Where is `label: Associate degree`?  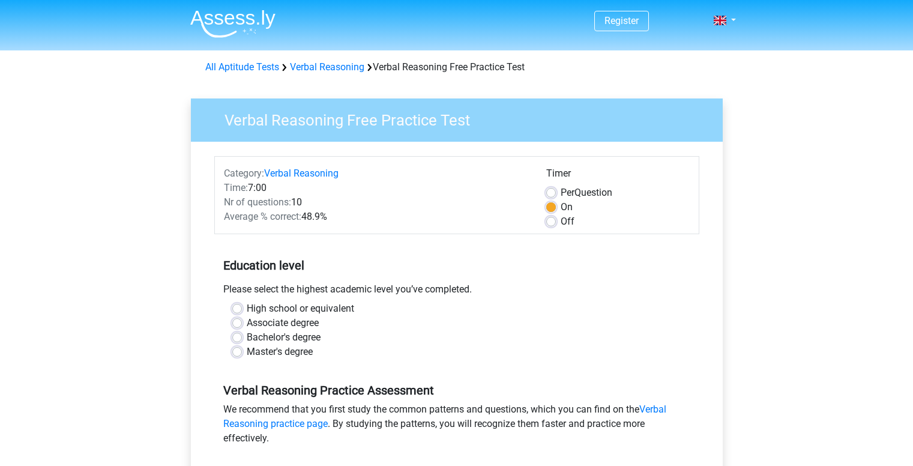
label: Associate degree is located at coordinates (283, 323).